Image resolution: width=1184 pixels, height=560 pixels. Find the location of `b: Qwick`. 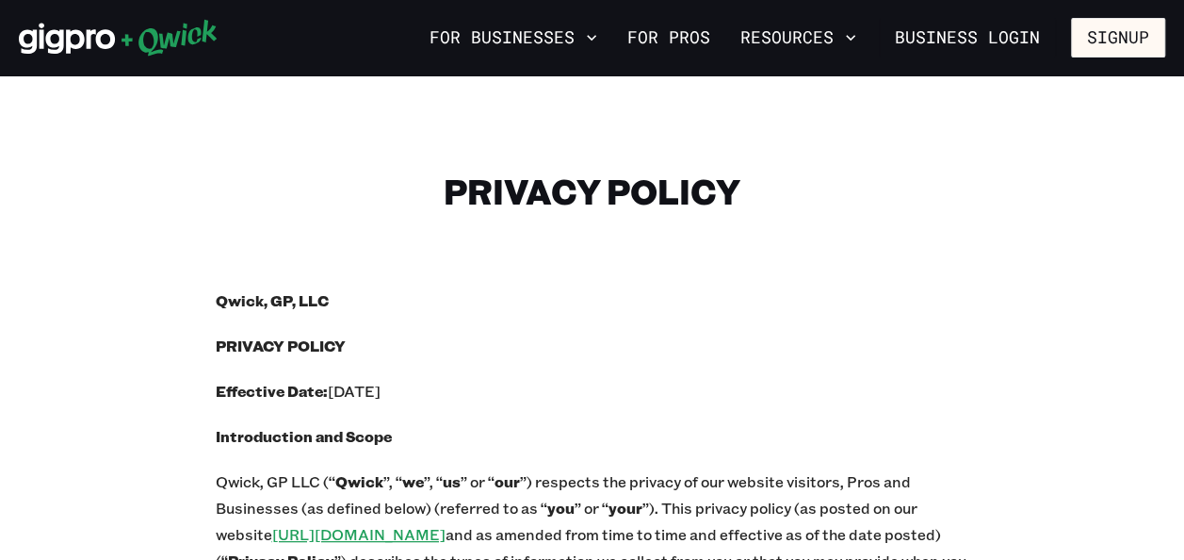

b: Qwick is located at coordinates (359, 480).